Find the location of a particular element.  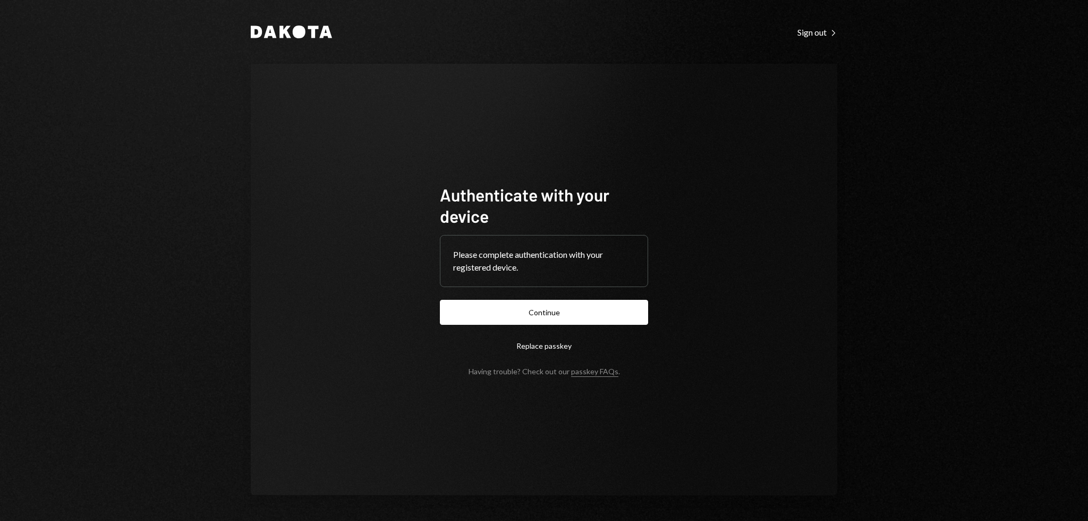

a: passkey FAQs is located at coordinates (595, 371).